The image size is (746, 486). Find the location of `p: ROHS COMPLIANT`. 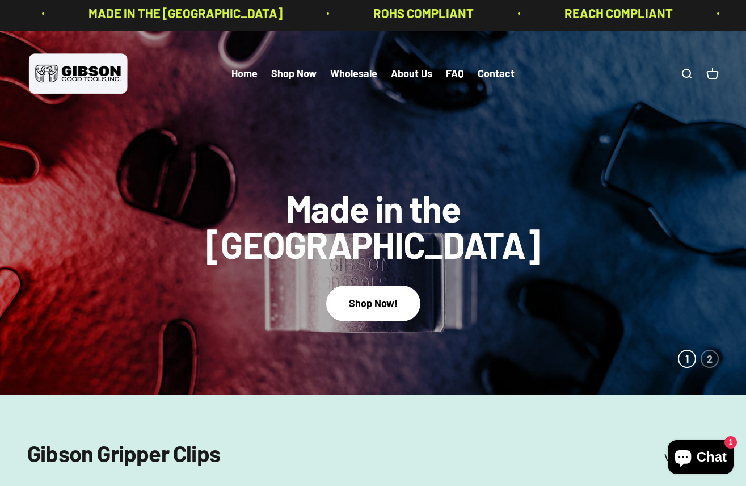

p: ROHS COMPLIANT is located at coordinates (422, 13).